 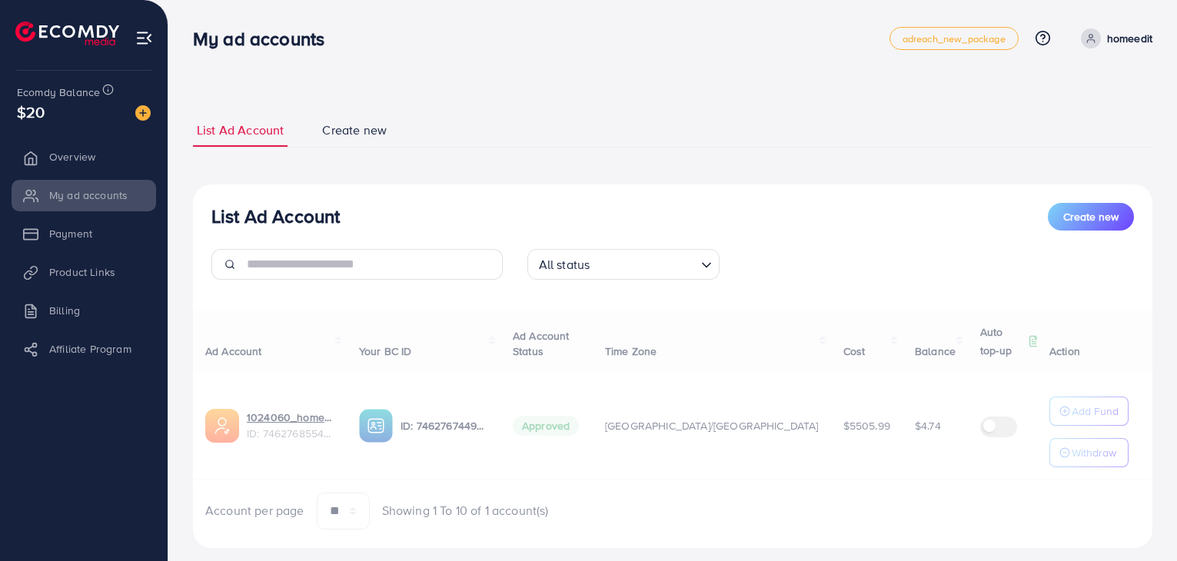 I want to click on input: Search for option, so click(x=644, y=263).